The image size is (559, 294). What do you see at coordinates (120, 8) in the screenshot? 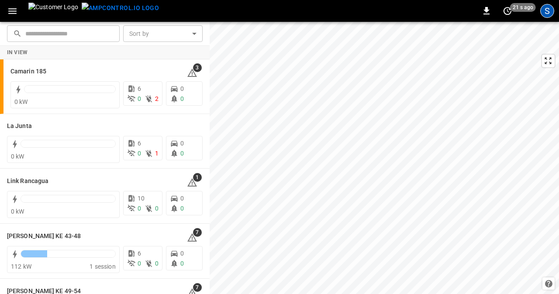
I see `img: ampcontrol.io logo` at bounding box center [120, 8].